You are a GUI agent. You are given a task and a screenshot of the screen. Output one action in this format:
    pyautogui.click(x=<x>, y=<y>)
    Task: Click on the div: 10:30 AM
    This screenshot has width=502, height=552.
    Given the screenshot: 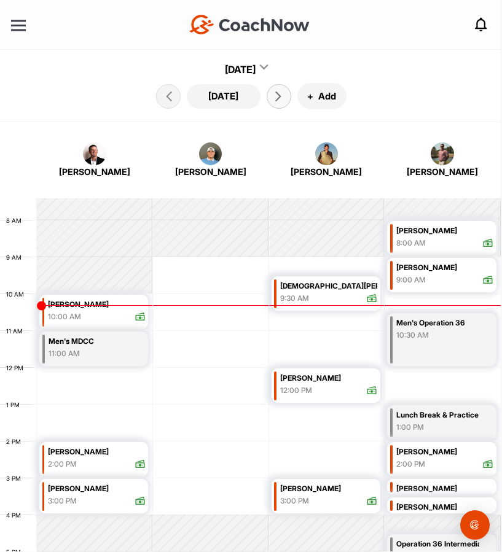 What is the action you would take?
    pyautogui.click(x=437, y=335)
    